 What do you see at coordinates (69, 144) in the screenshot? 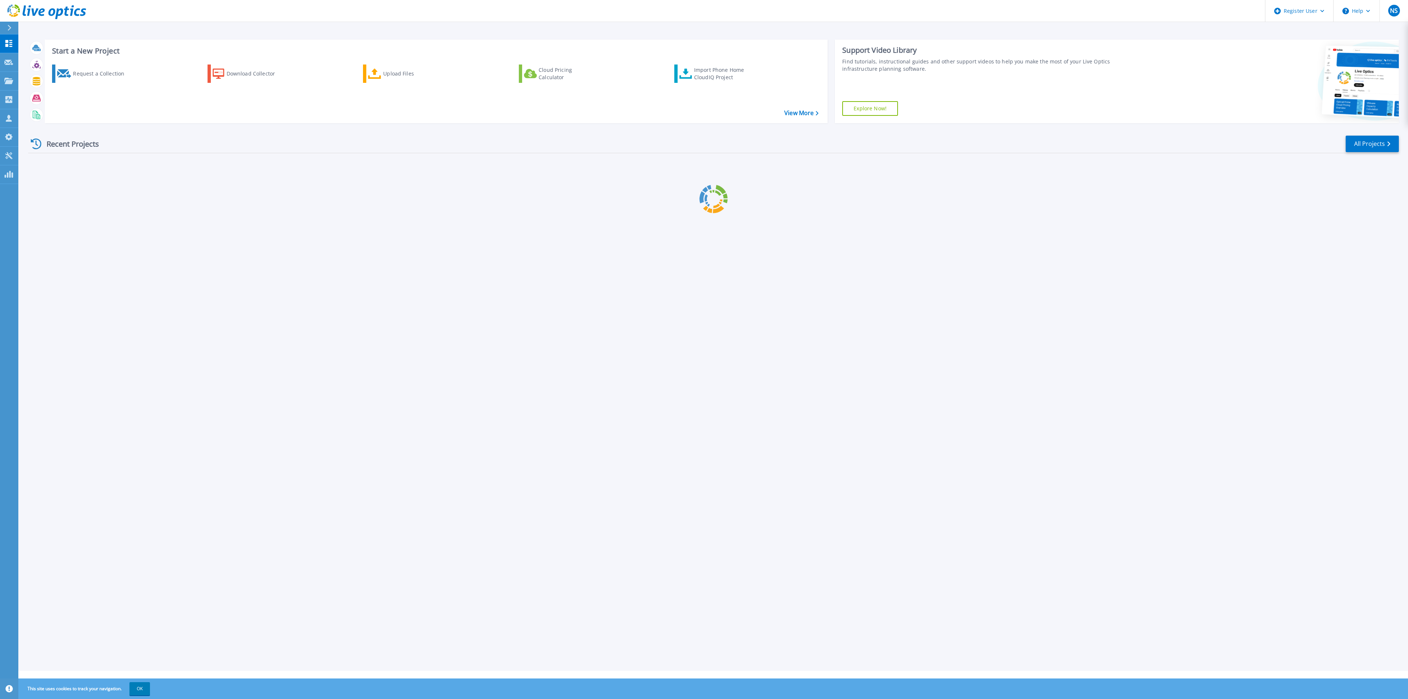
I see `div: Recent Projects` at bounding box center [69, 144].